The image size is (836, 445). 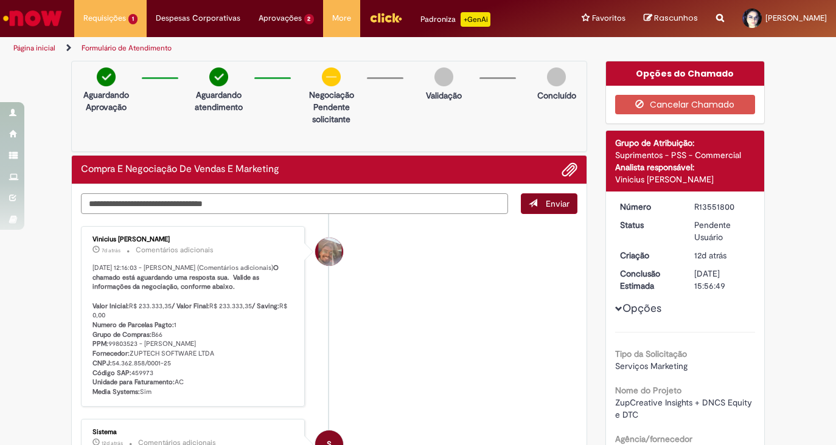 I want to click on dt: Criação, so click(x=648, y=255).